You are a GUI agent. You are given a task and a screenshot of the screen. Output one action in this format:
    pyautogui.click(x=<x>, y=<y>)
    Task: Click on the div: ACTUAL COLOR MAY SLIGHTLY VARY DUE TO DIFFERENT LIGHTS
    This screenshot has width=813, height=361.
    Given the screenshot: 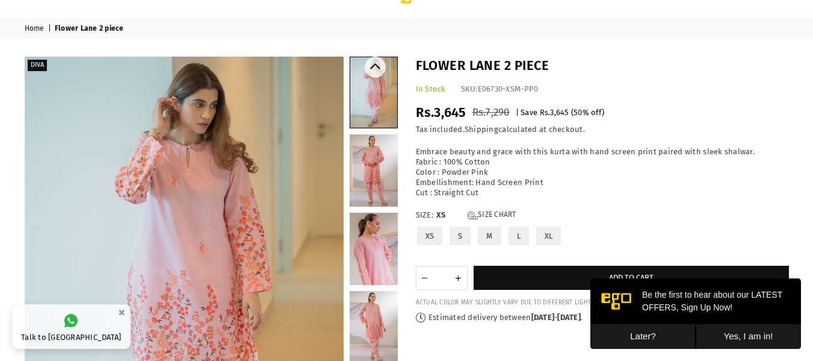 What is the action you would take?
    pyautogui.click(x=602, y=302)
    